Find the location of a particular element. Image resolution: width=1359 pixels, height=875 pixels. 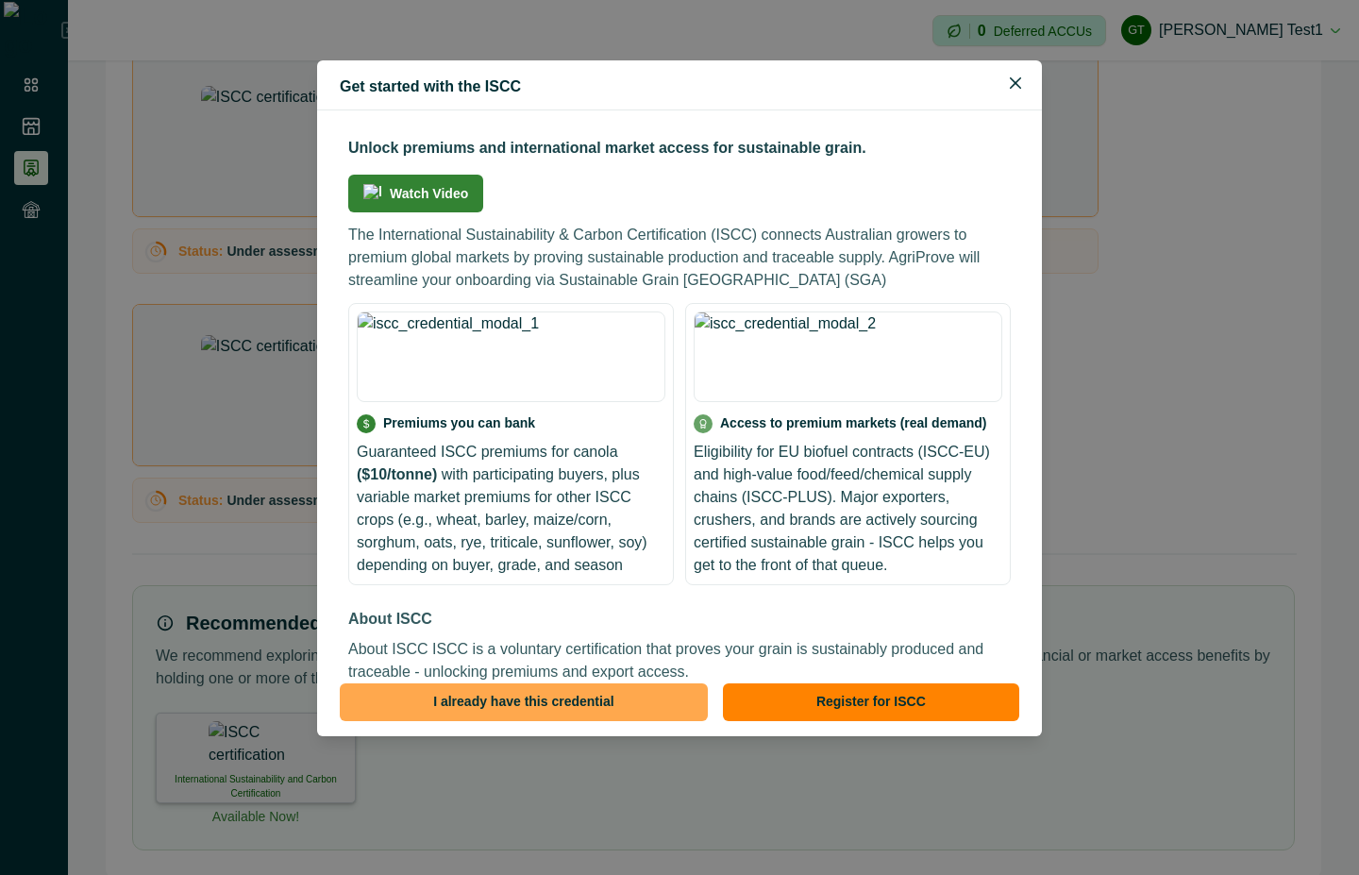

button: Register for ISCC is located at coordinates (871, 702).